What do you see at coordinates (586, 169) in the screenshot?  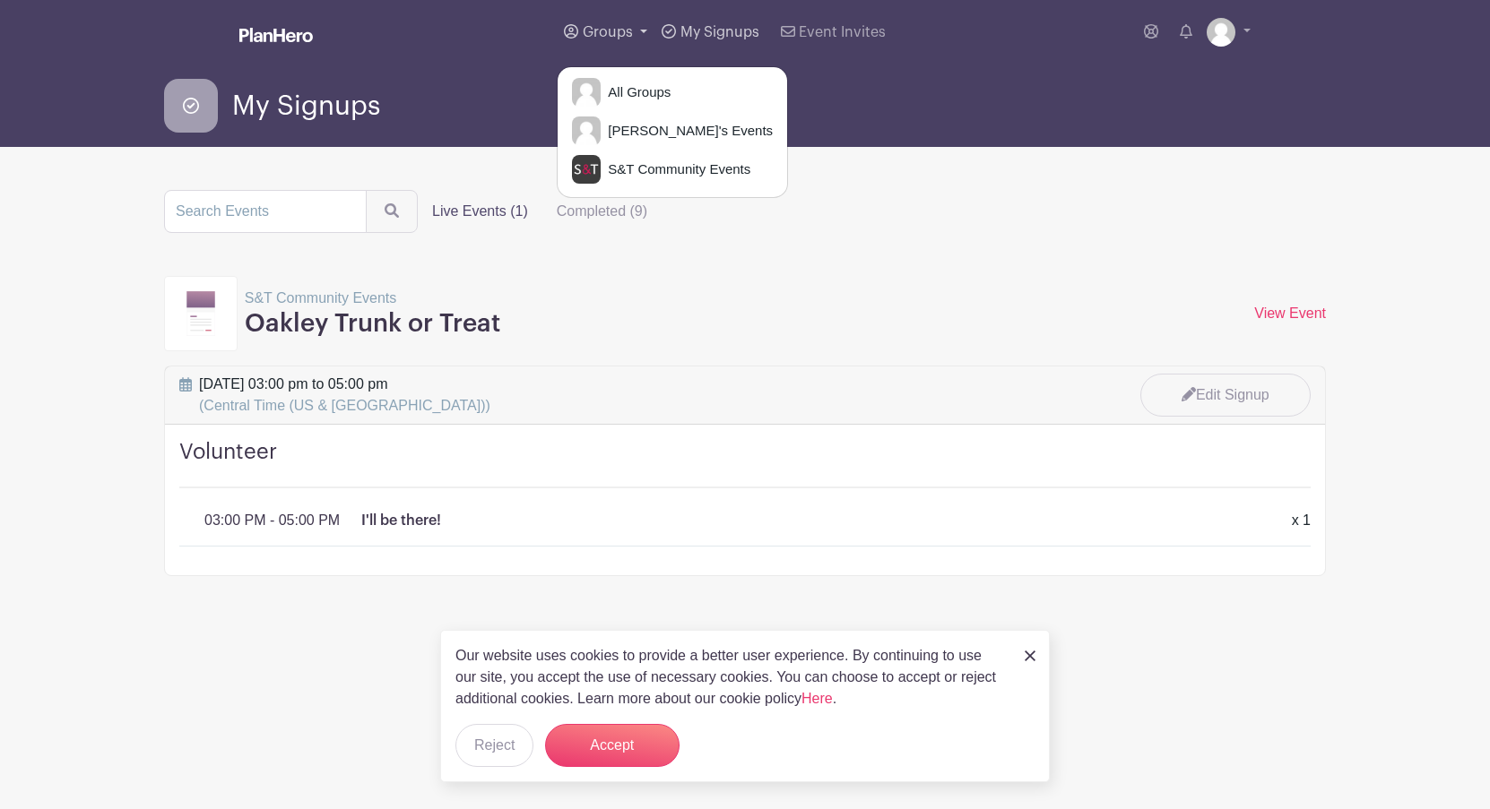 I see `img: s-and-t-logo-planhero.png` at bounding box center [586, 169].